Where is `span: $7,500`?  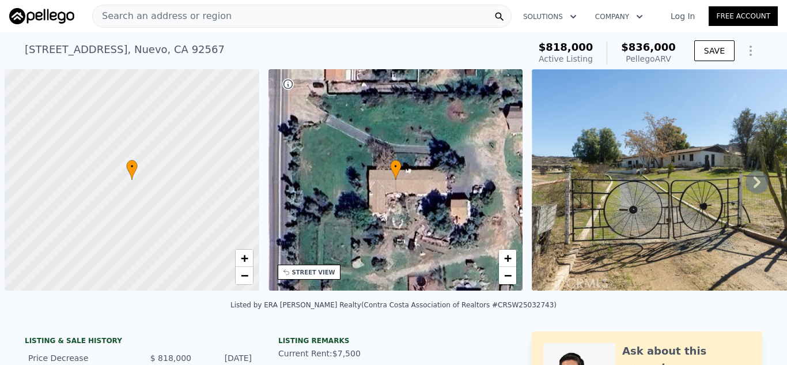
span: $7,500 is located at coordinates (346, 353).